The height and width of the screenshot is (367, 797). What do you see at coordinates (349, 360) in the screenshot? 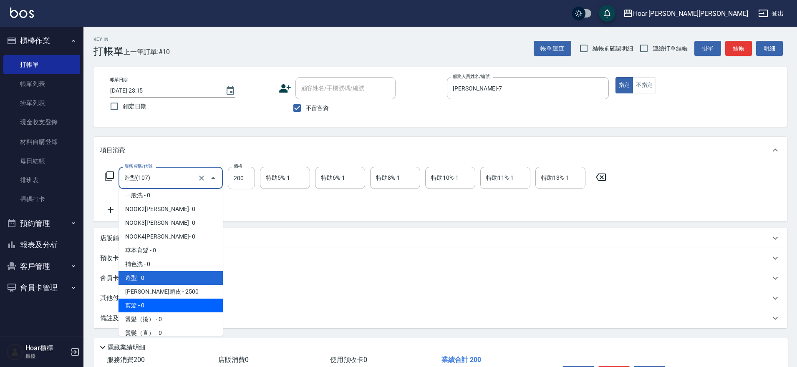
I see `span: 使用預收卡 0` at bounding box center [349, 360].